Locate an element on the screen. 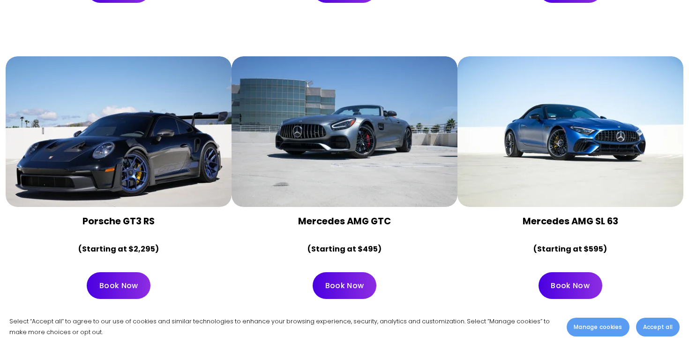 This screenshot has width=689, height=344. strong: (Starting at $2,295) is located at coordinates (119, 249).